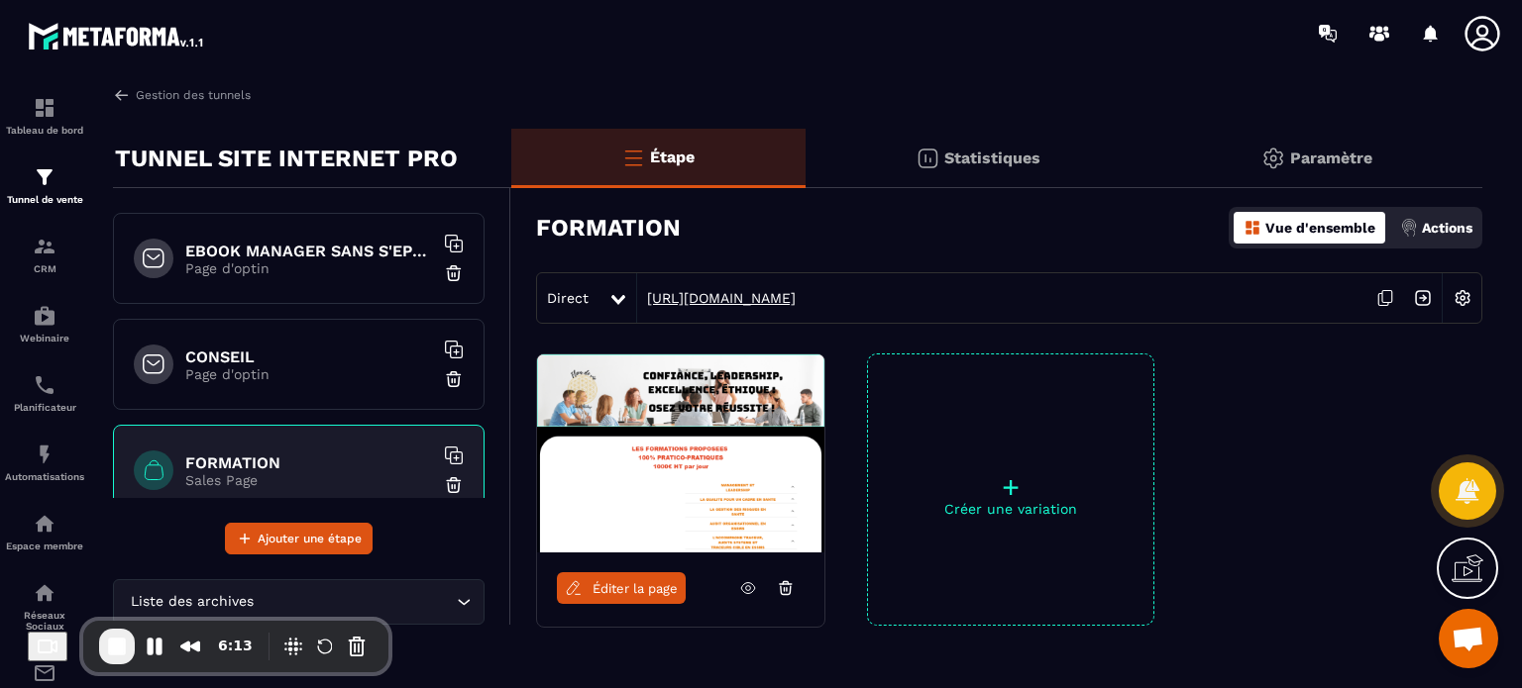 This screenshot has height=688, width=1522. What do you see at coordinates (1462, 298) in the screenshot?
I see `img: setting-w.858f3a88.svg` at bounding box center [1462, 298].